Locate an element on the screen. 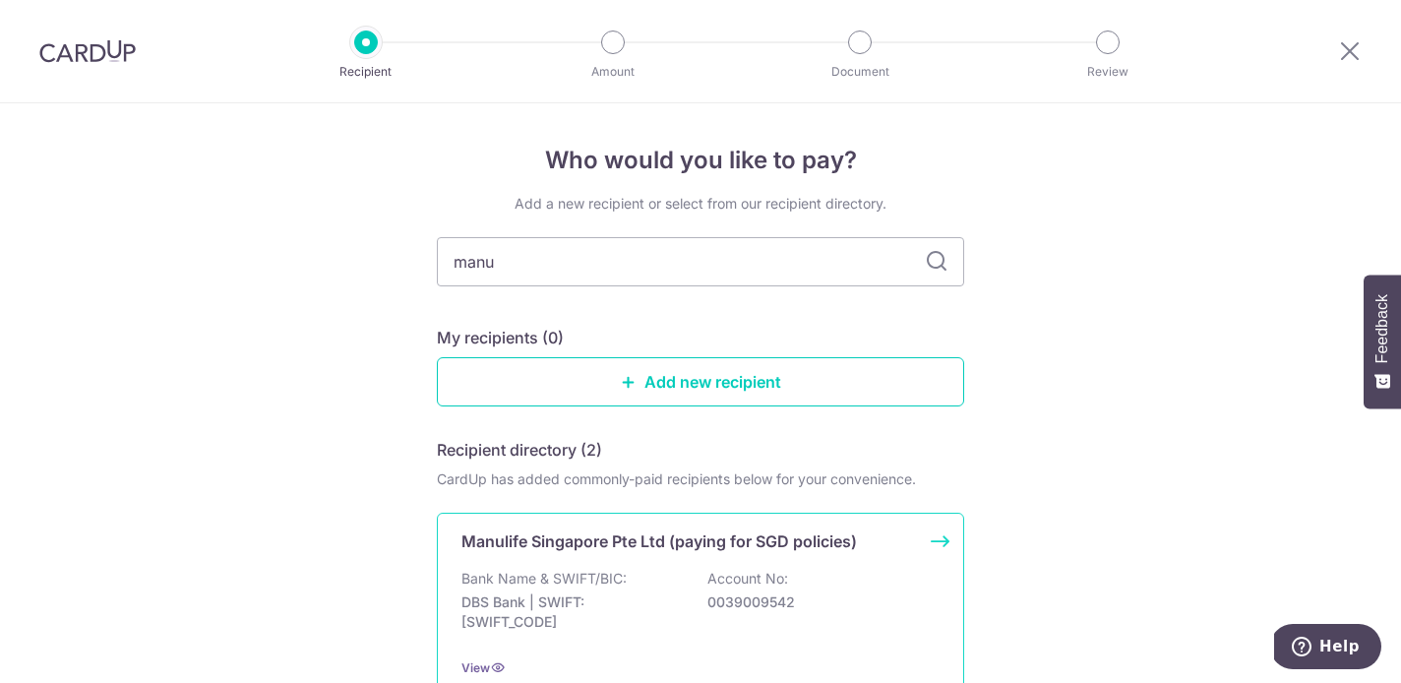 This screenshot has height=683, width=1401. span: View is located at coordinates (475, 667).